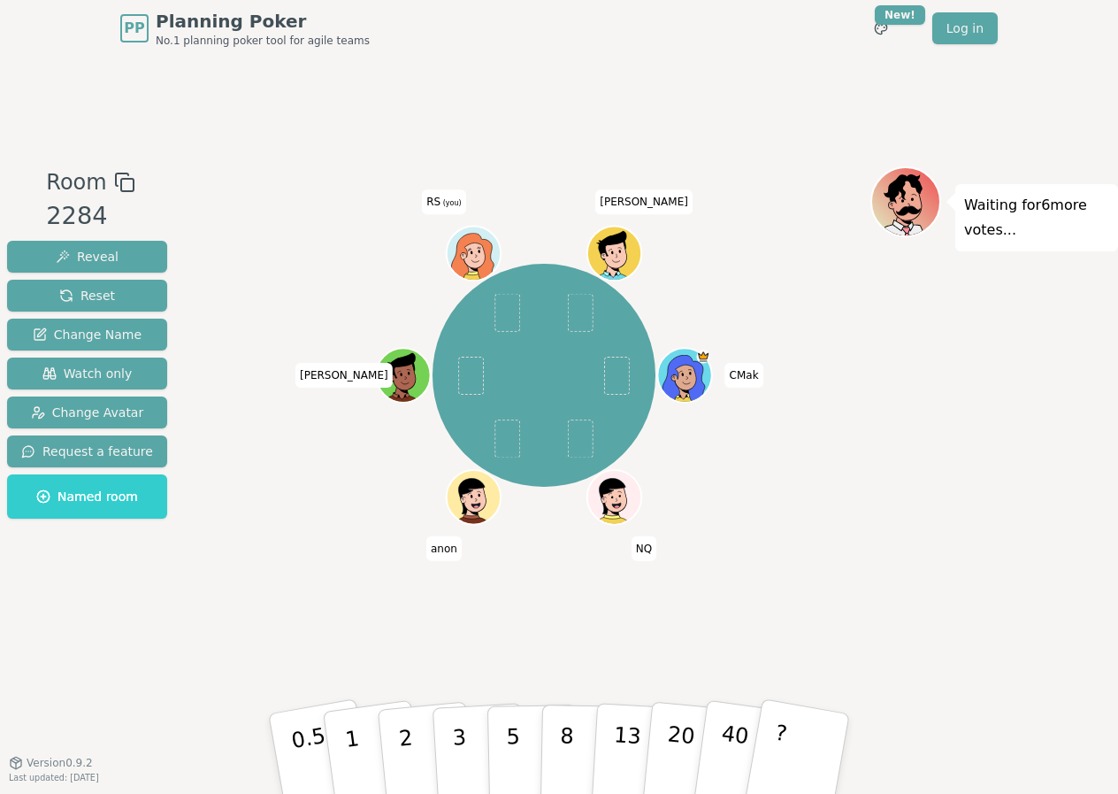 Image resolution: width=1118 pixels, height=794 pixels. What do you see at coordinates (87, 496) in the screenshot?
I see `span: Named room` at bounding box center [87, 496].